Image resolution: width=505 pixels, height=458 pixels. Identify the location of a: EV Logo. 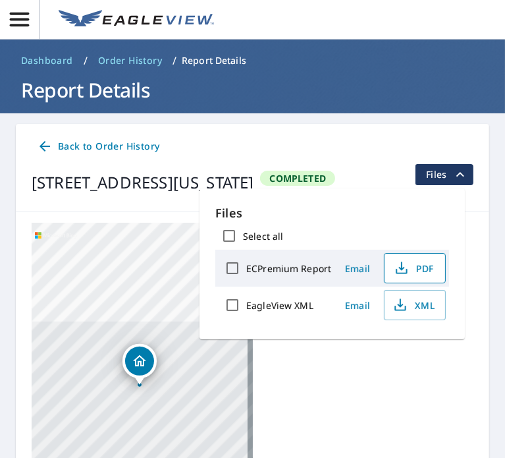
(136, 20).